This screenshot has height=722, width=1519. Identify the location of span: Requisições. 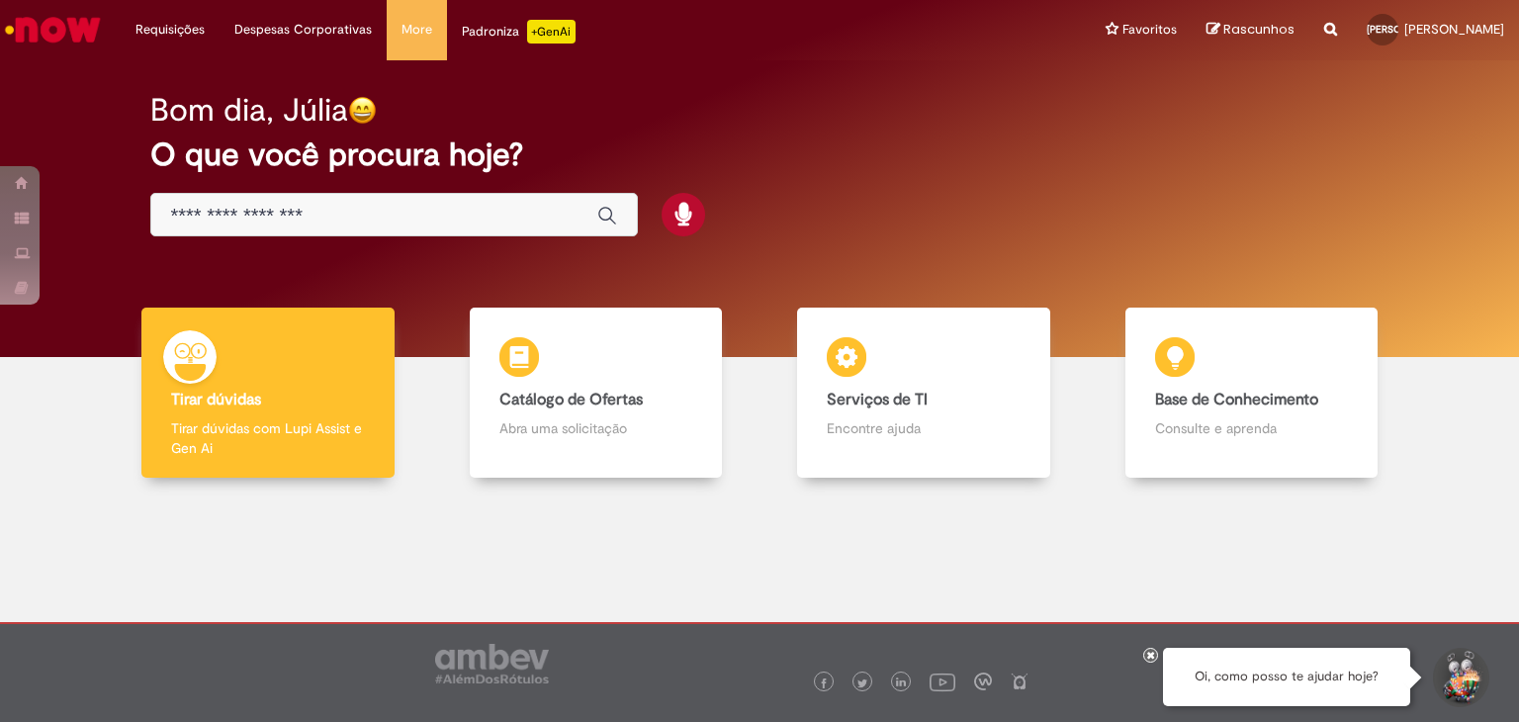
(170, 30).